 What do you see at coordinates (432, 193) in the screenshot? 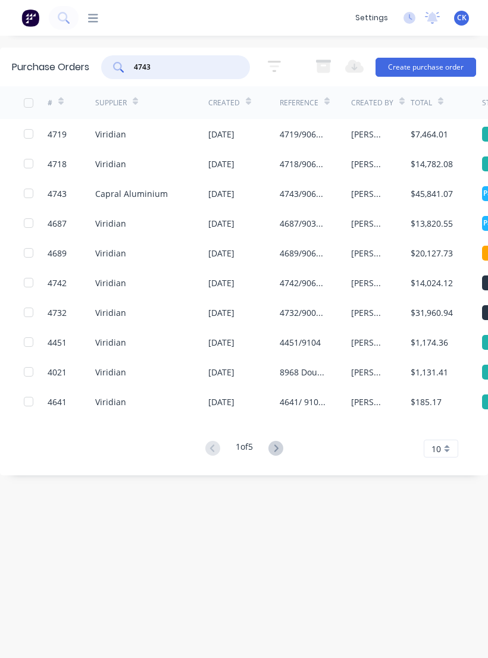
I see `div: $45,841.07` at bounding box center [432, 193].